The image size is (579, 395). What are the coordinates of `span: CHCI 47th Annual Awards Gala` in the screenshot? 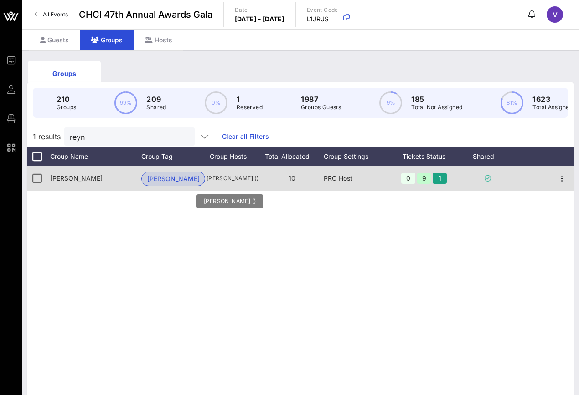 It's located at (145, 15).